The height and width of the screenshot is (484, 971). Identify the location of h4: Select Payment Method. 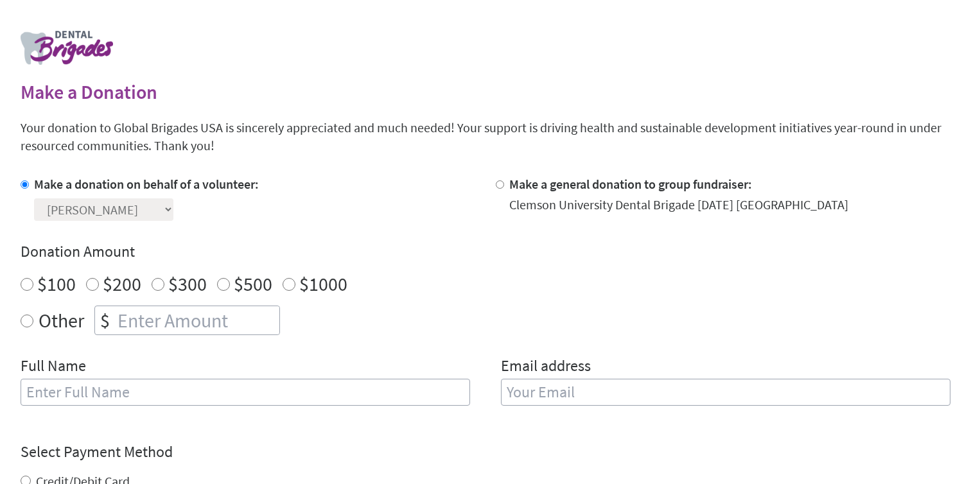
(486, 452).